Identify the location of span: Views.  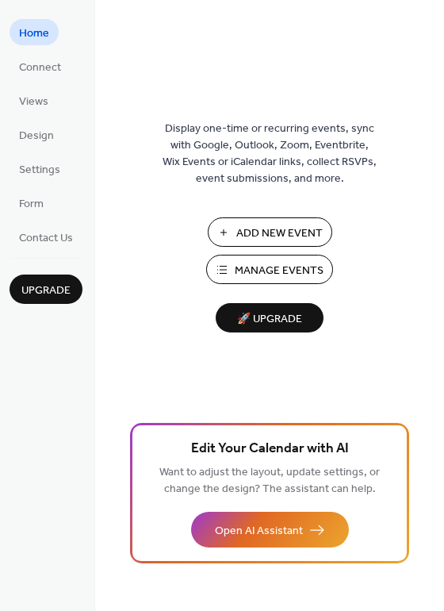
(33, 102).